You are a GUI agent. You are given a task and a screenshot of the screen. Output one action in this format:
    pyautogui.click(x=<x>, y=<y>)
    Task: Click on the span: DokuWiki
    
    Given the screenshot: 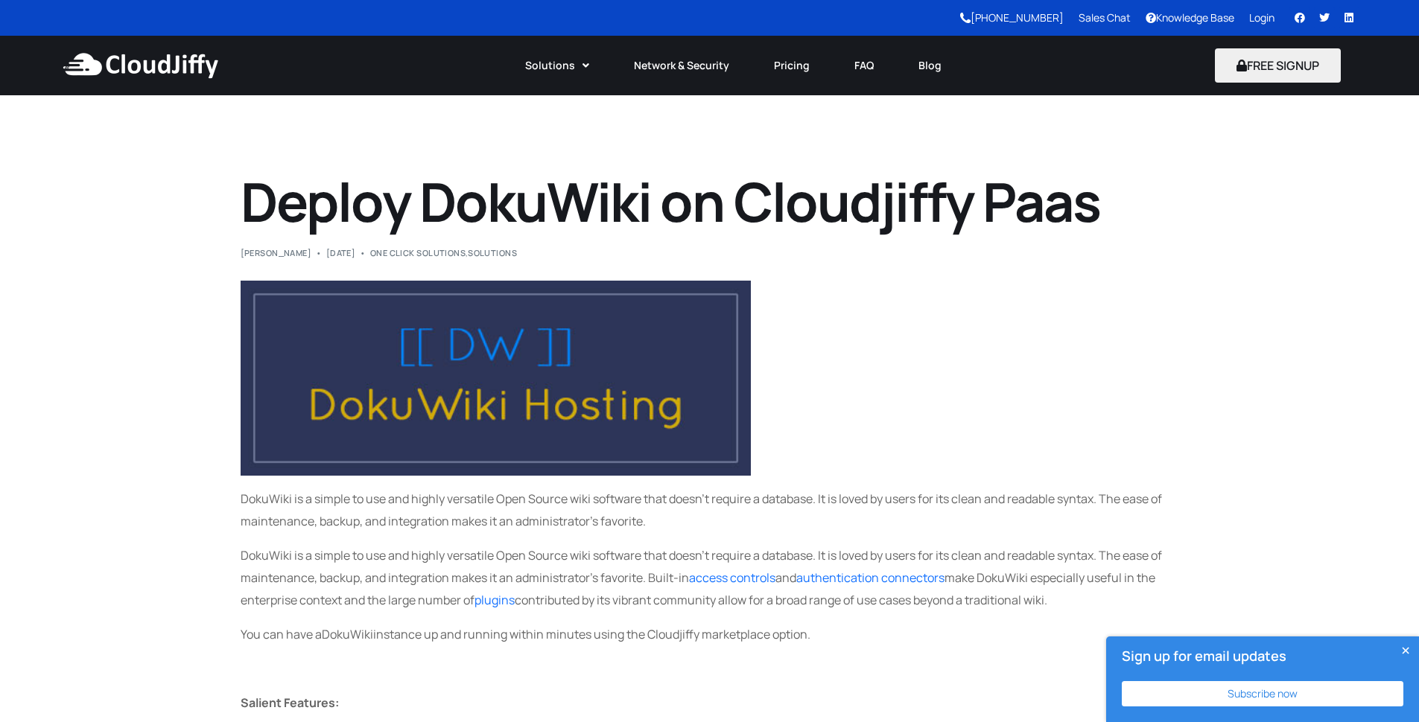 What is the action you would take?
    pyautogui.click(x=347, y=635)
    